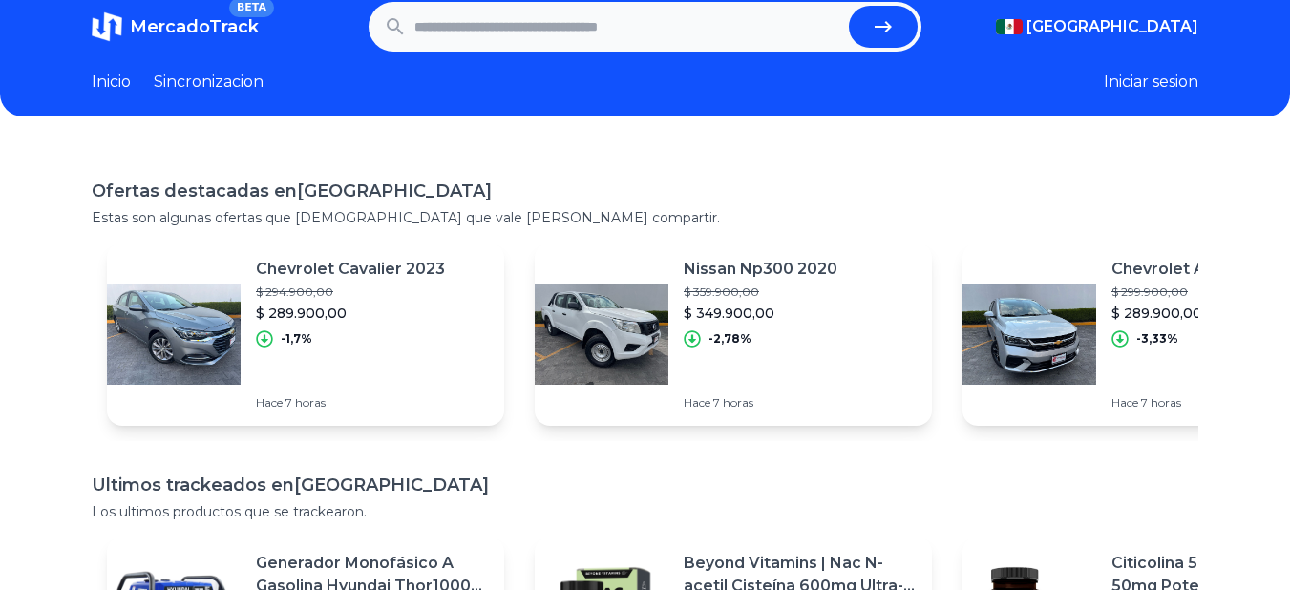  Describe the element at coordinates (1195, 292) in the screenshot. I see `p: $ 299.900,00` at that location.